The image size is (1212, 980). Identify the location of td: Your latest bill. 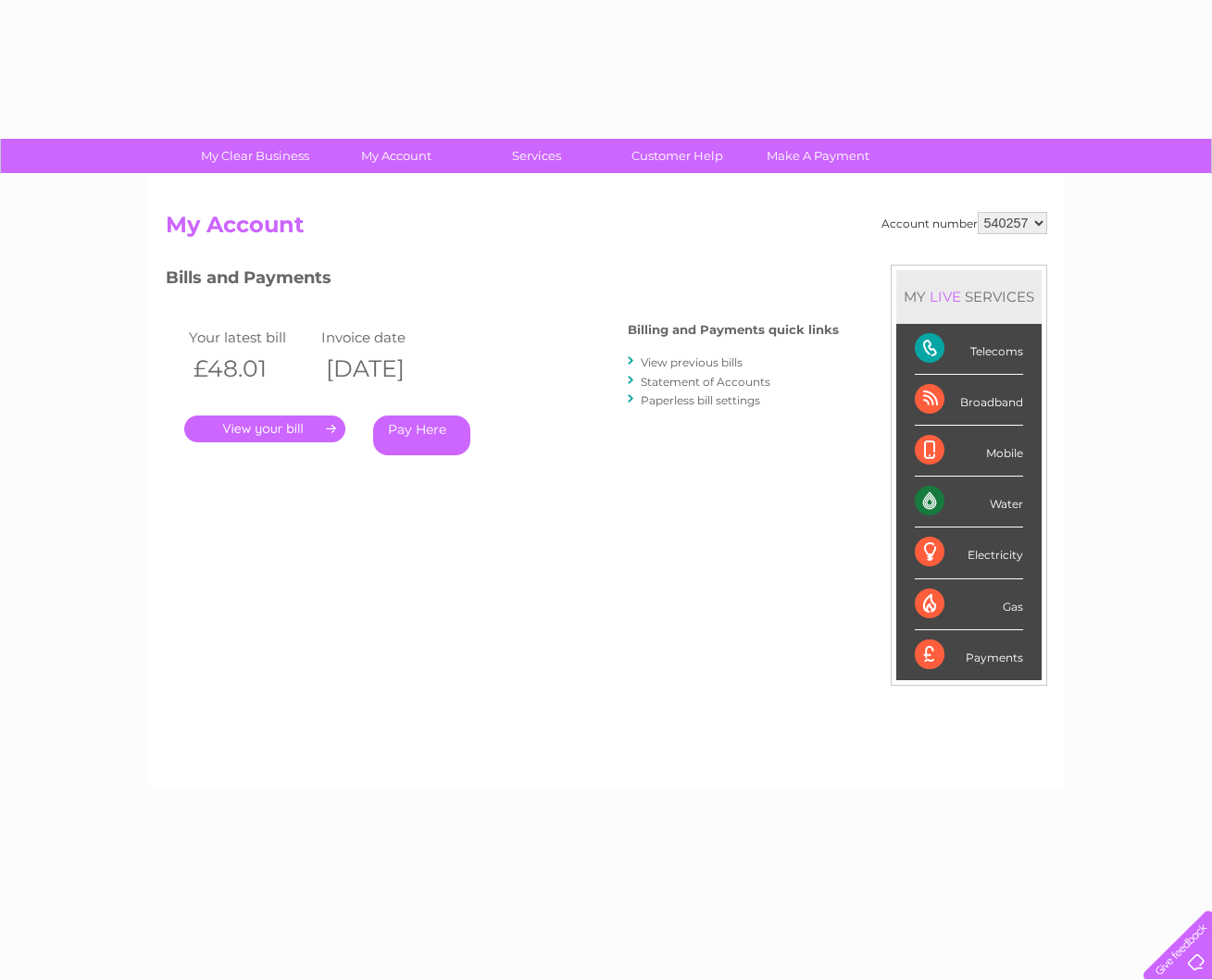
(251, 337).